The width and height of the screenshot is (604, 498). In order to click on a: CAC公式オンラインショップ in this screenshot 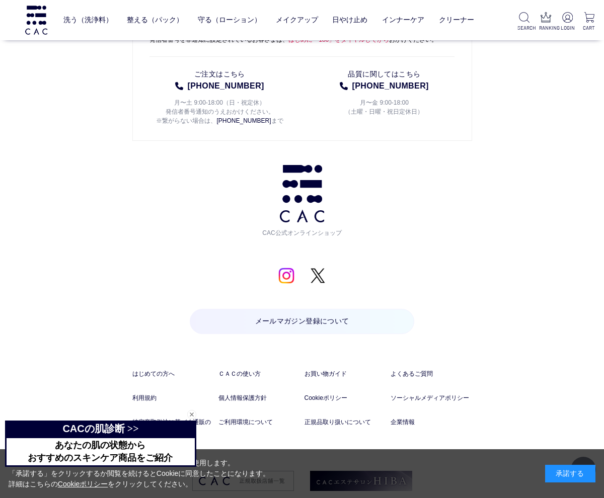, I will do `click(302, 201)`.